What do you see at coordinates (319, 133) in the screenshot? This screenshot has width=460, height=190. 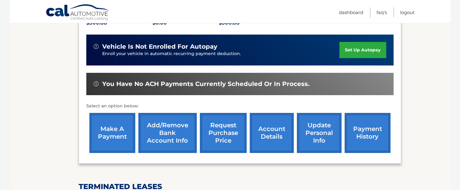 I see `a: update personal info` at bounding box center [319, 133].